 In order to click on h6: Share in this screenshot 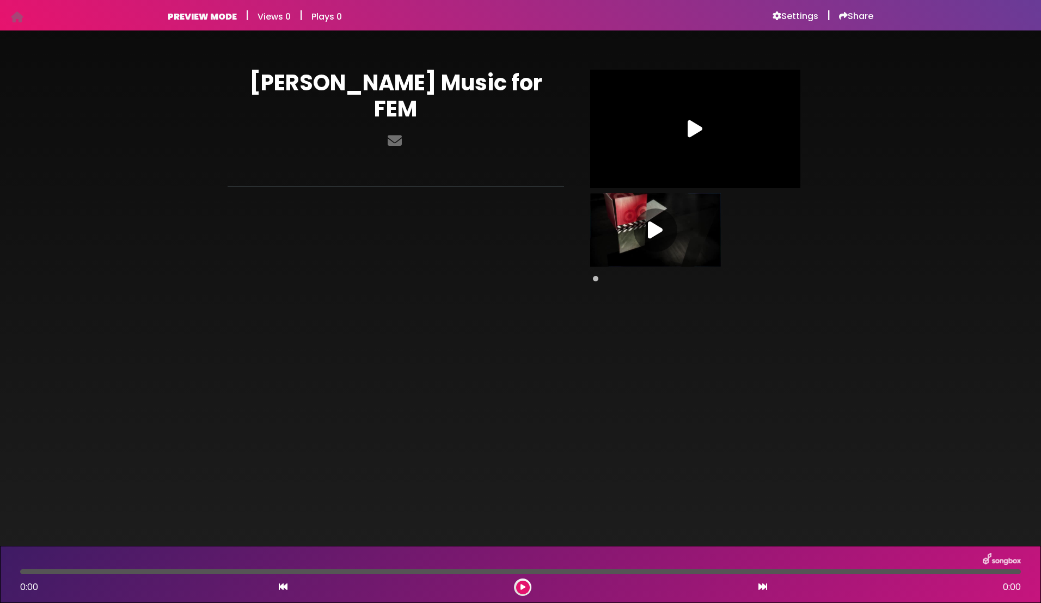, I will do `click(856, 16)`.